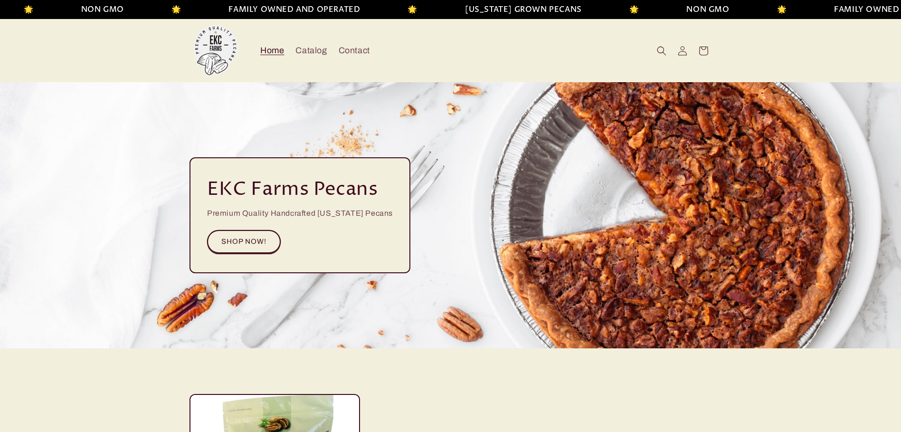  What do you see at coordinates (311, 50) in the screenshot?
I see `a: Catalog` at bounding box center [311, 50].